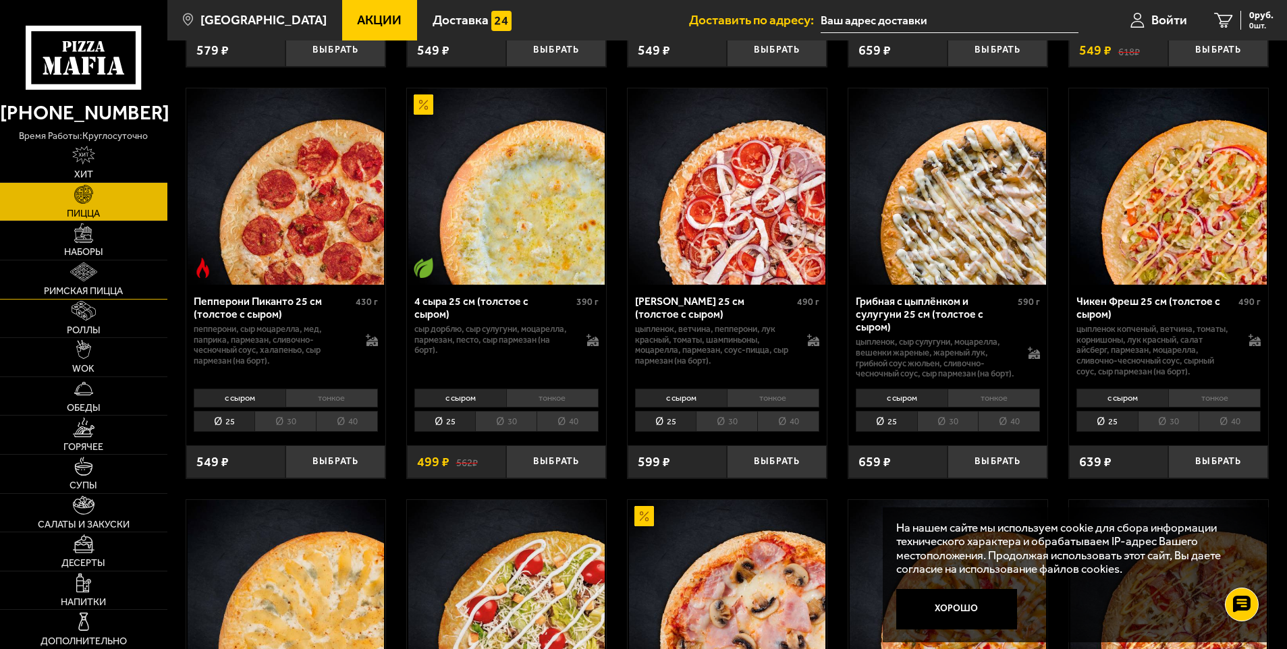 The image size is (1287, 649). What do you see at coordinates (83, 564) in the screenshot?
I see `span: Десерты` at bounding box center [83, 564].